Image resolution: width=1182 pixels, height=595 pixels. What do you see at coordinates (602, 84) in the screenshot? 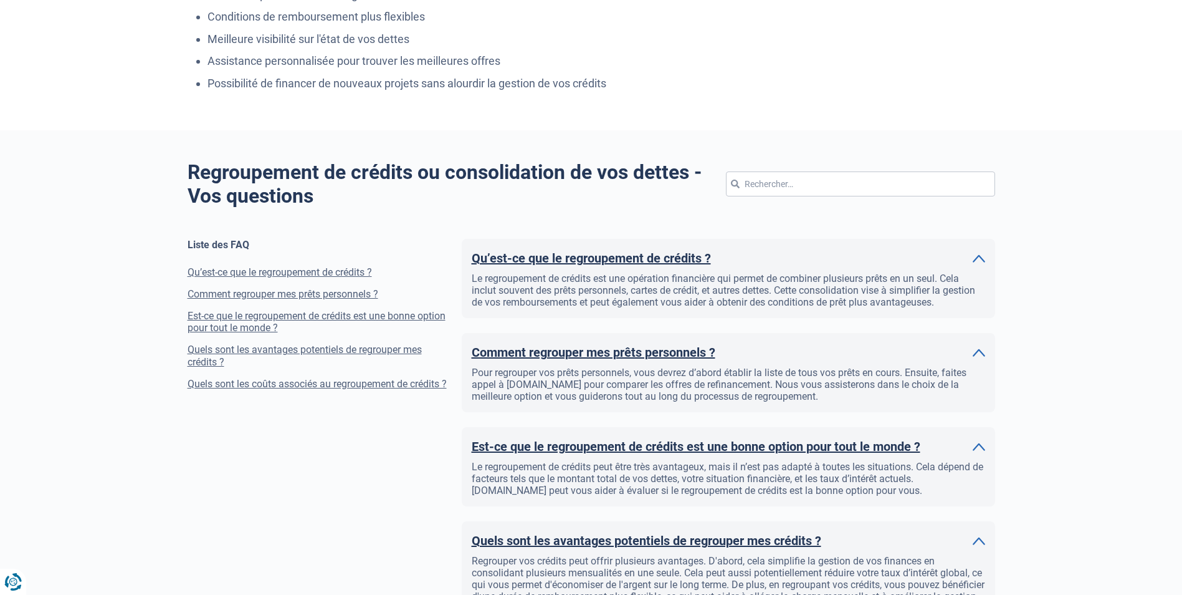
I see `li: Possibilité de financer de nouveaux projets sans alourdir la gestion de vos crédits` at bounding box center [602, 84].